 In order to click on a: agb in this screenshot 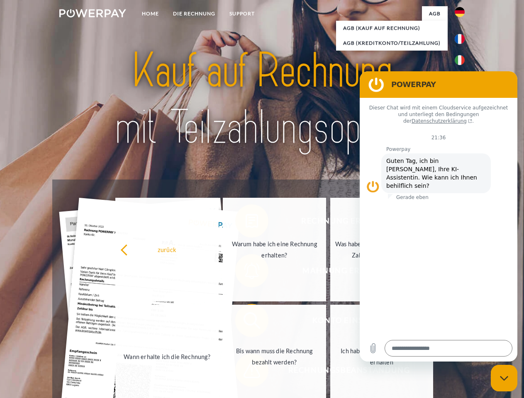, I will do `click(435, 14)`.